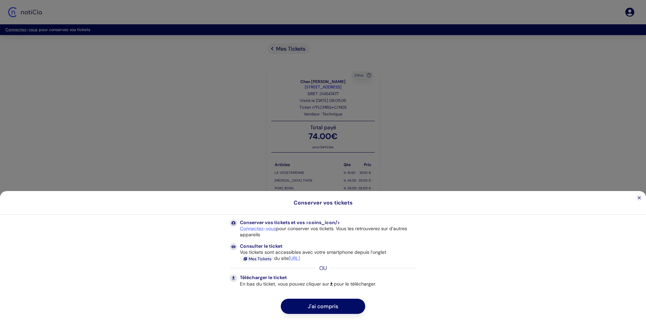 This screenshot has width=646, height=322. What do you see at coordinates (258, 229) in the screenshot?
I see `a: Connectez-vous` at bounding box center [258, 229].